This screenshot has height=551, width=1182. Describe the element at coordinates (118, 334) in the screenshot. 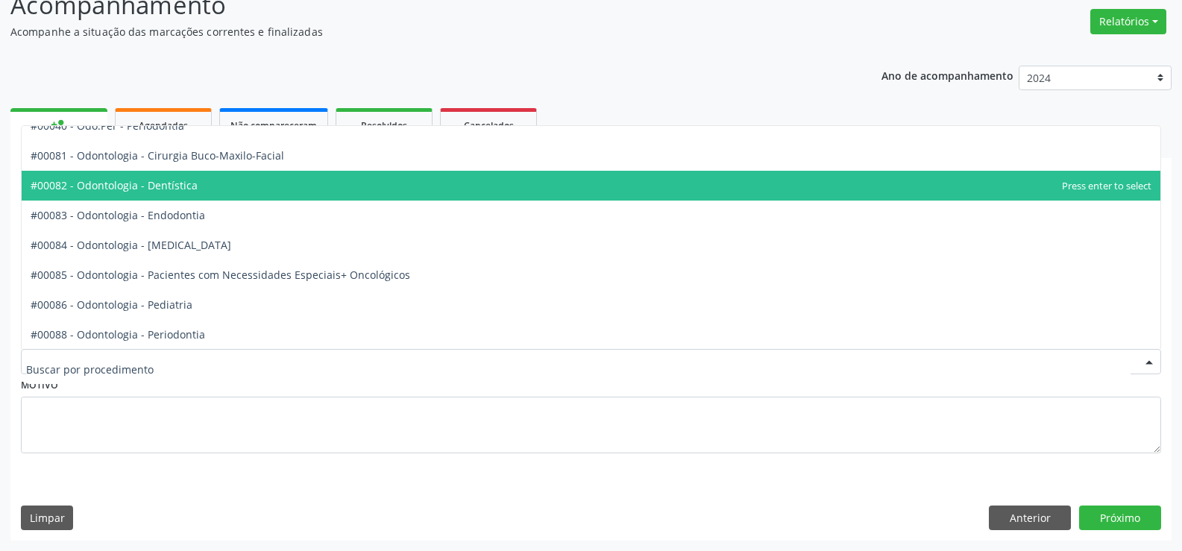

I see `span: #00088 - Odontologia - Periodontia` at that location.